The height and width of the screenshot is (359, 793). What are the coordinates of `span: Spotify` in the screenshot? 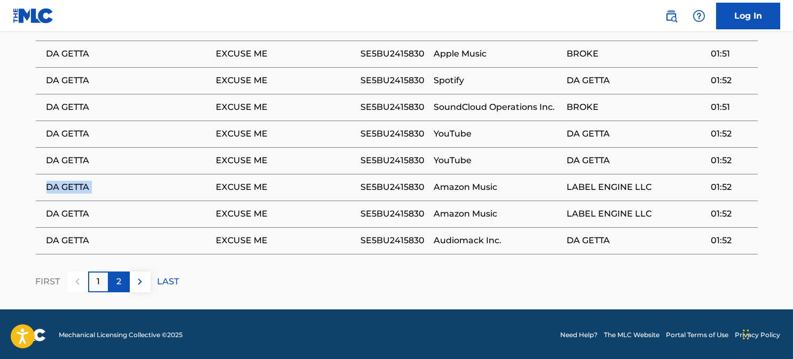 It's located at (497, 81).